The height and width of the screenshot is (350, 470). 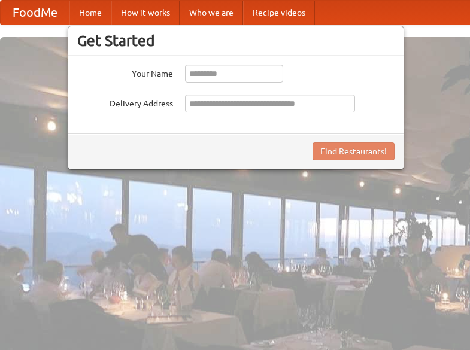 I want to click on a: How it works, so click(x=146, y=13).